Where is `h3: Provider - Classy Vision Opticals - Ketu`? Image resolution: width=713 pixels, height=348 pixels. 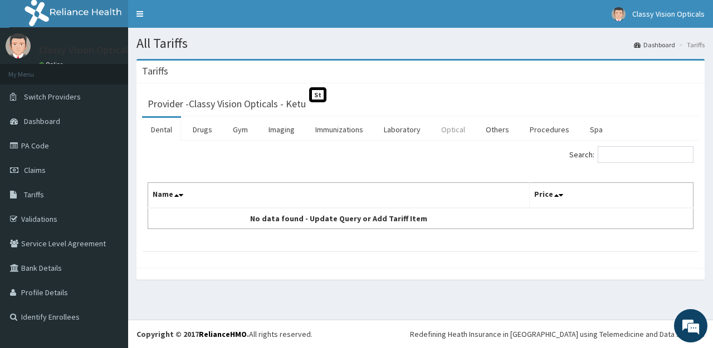 h3: Provider - Classy Vision Opticals - Ketu is located at coordinates (227, 104).